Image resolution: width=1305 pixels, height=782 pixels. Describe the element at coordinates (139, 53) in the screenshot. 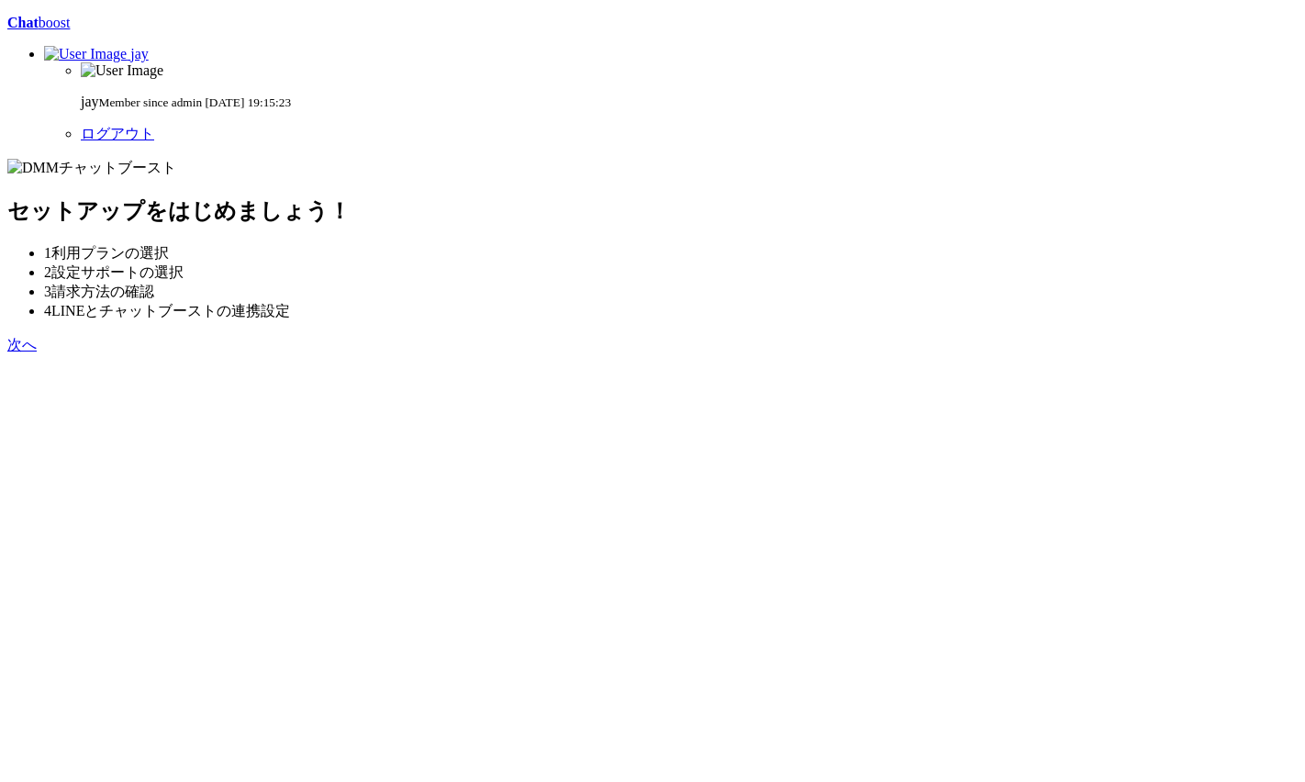

I see `span: jay` at that location.